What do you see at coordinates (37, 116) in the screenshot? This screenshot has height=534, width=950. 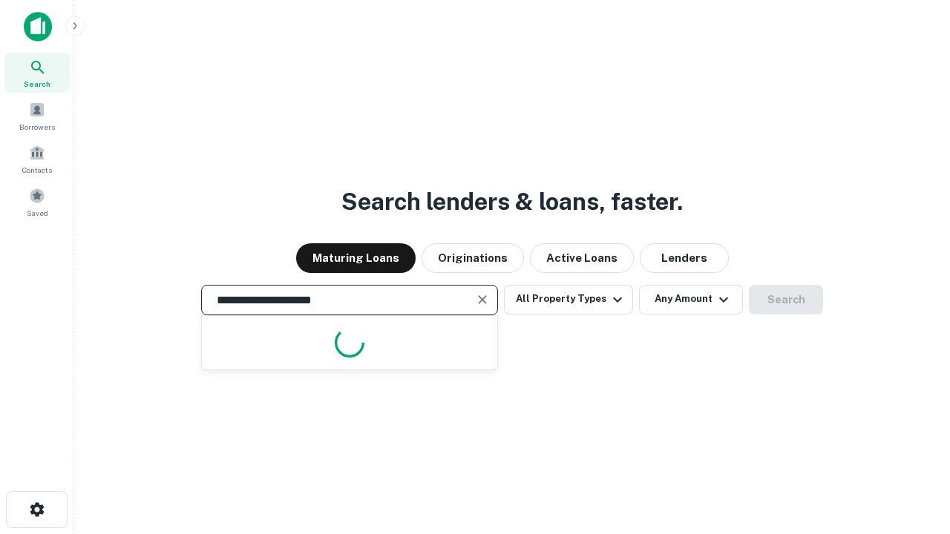 I see `a: Borrowers` at bounding box center [37, 116].